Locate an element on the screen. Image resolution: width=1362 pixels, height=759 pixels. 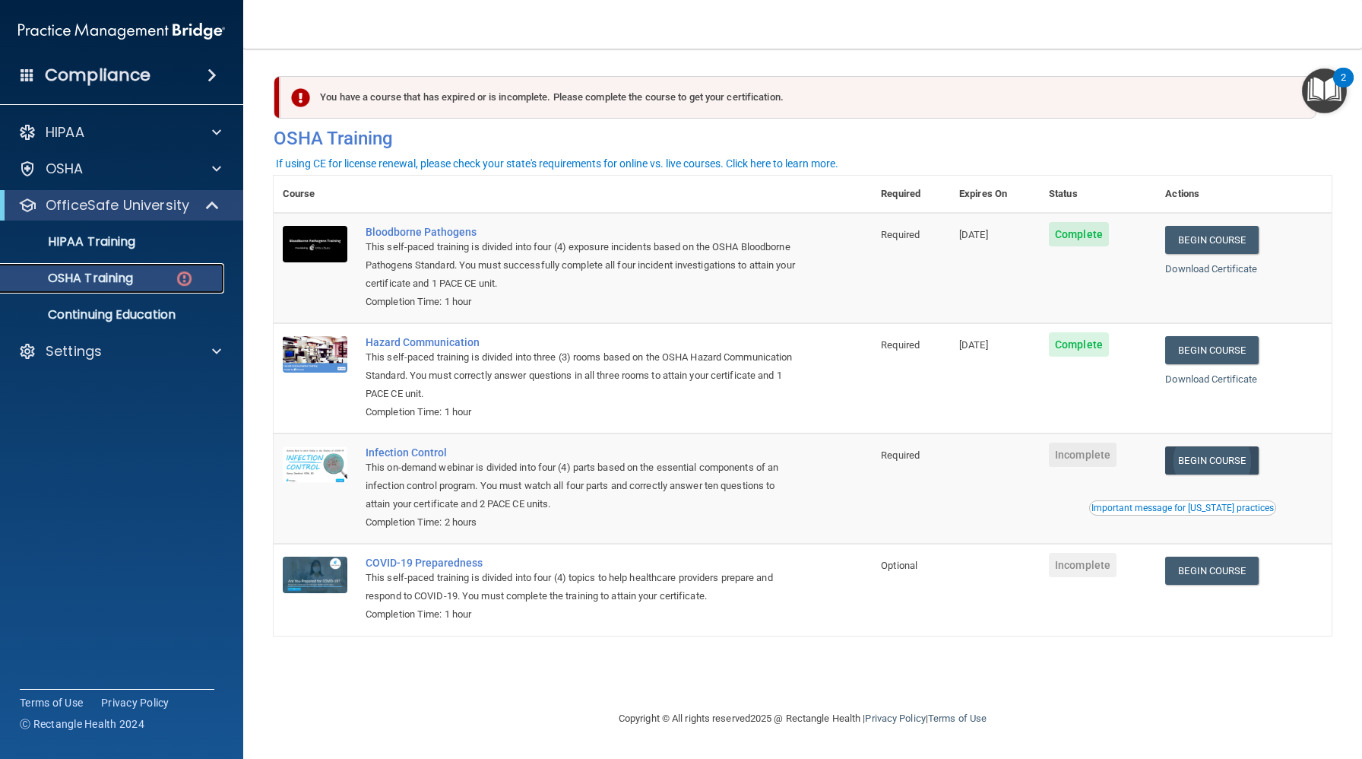
p: HIPAA is located at coordinates (65, 132).